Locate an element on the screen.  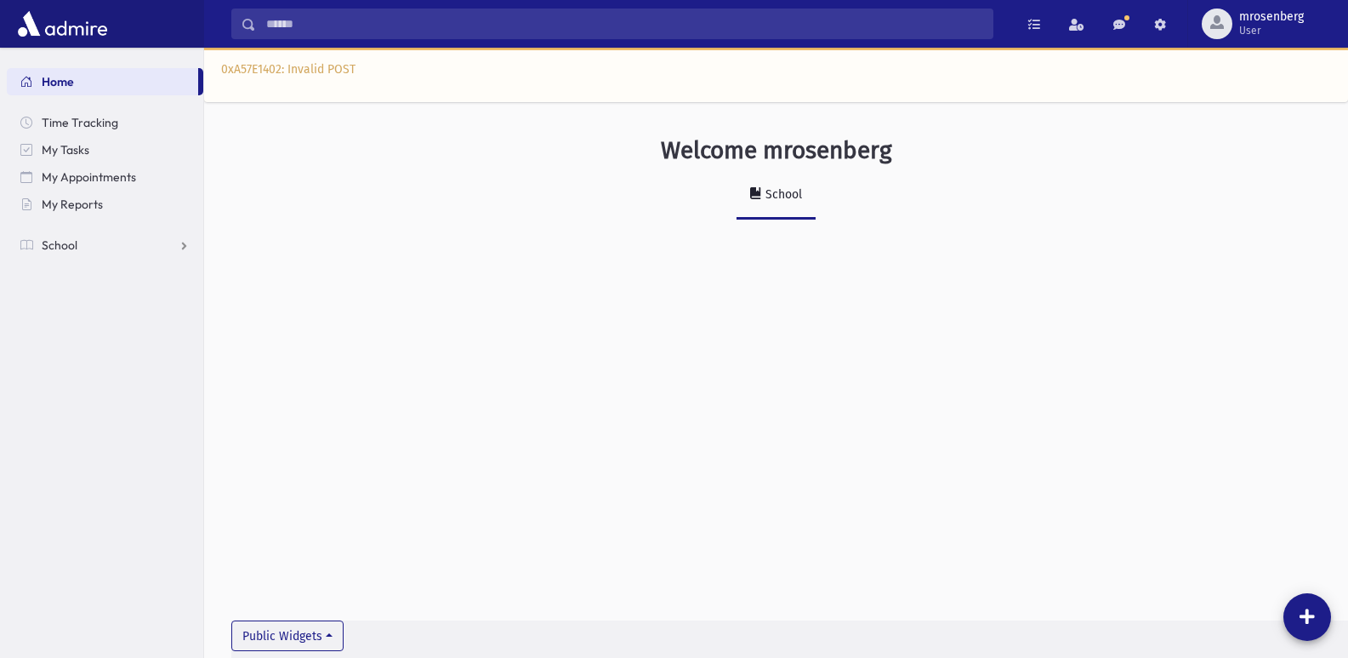
a: My Reports is located at coordinates (105, 204).